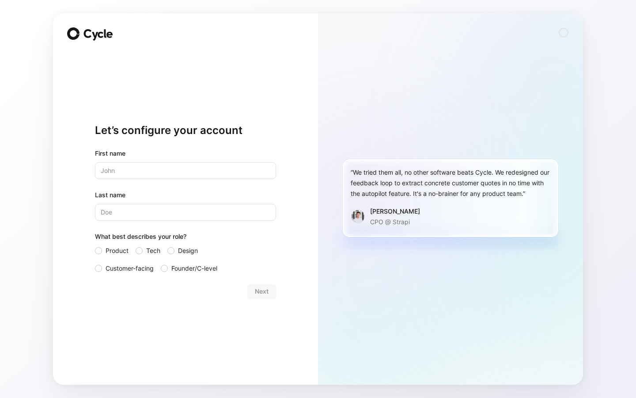 The image size is (636, 398). I want to click on h1: Let’s configure your account, so click(186, 130).